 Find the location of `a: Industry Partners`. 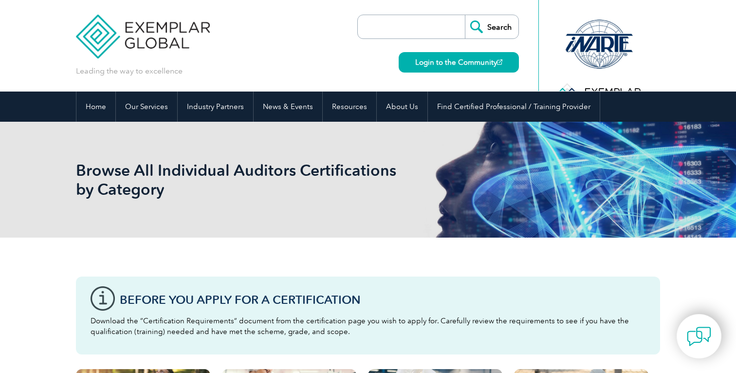

a: Industry Partners is located at coordinates (215, 107).